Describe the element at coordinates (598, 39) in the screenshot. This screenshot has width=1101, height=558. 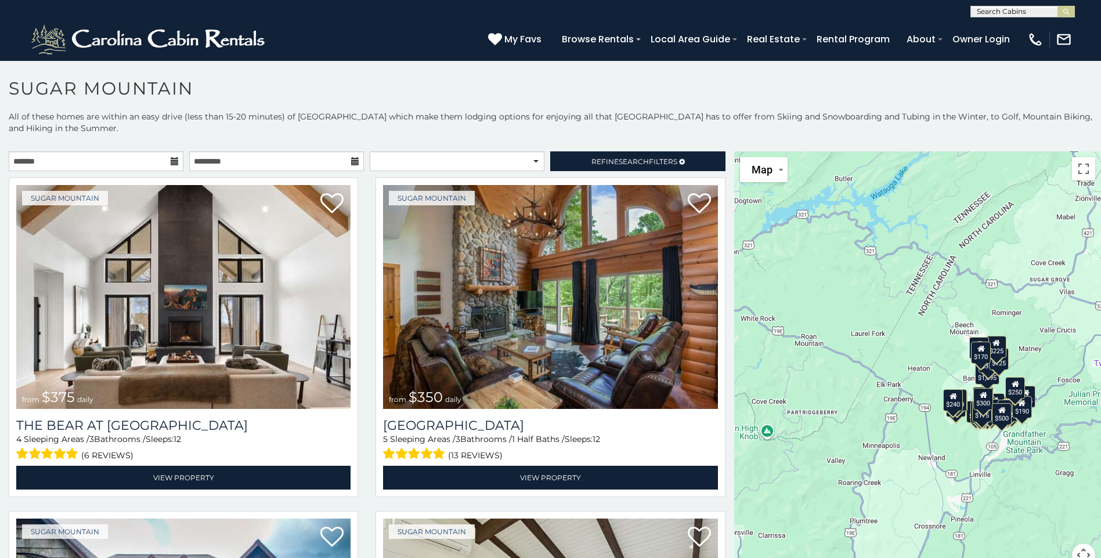
I see `a: Browse Rentals` at that location.